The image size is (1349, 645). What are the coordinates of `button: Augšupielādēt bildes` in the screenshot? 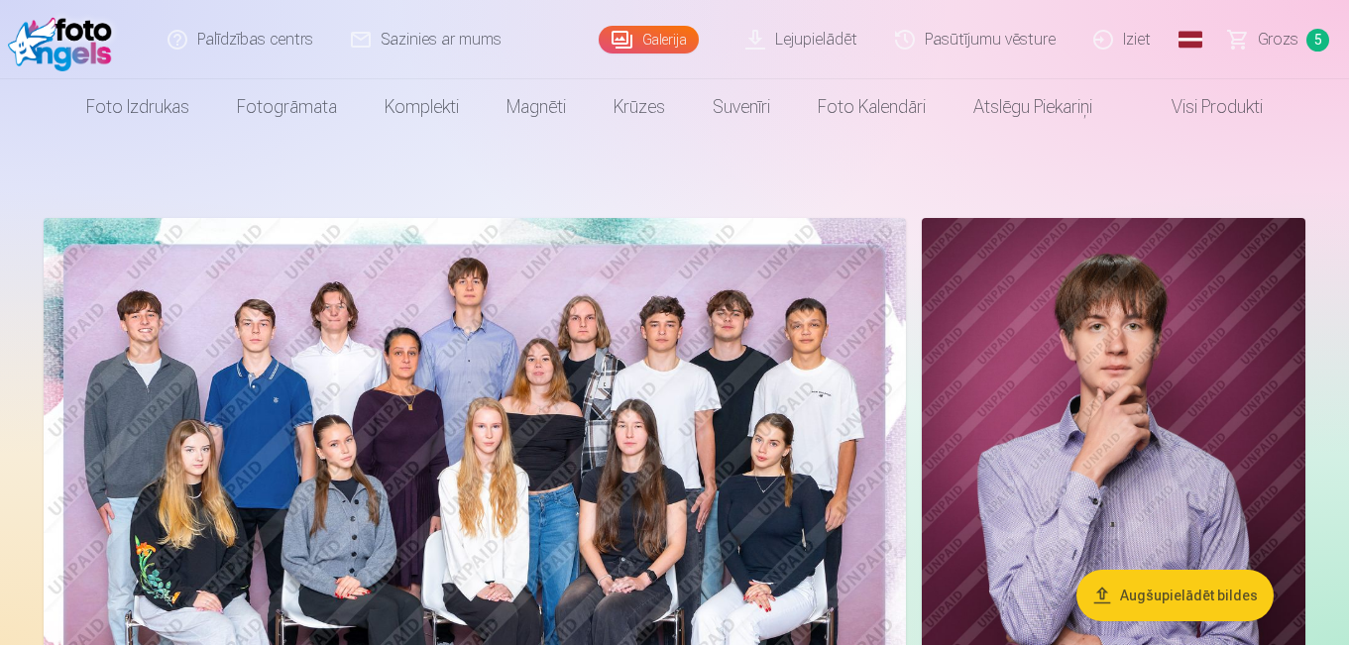 It's located at (1175, 596).